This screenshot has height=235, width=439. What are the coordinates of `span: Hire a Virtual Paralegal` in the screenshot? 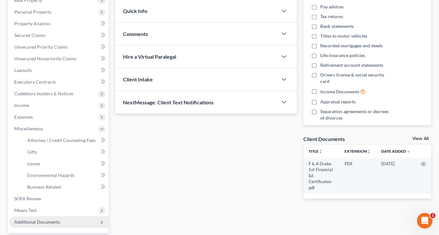 It's located at (150, 56).